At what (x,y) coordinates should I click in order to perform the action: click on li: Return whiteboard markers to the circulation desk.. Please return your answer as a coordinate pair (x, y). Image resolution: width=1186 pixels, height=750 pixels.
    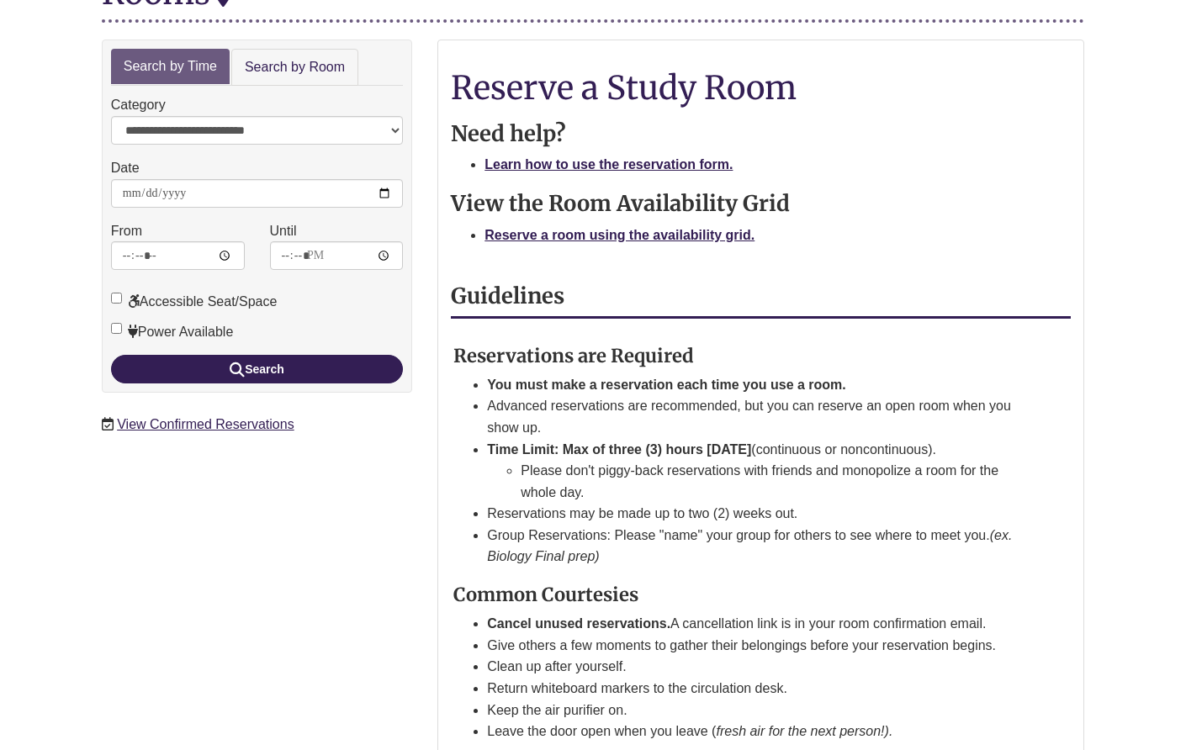
    Looking at the image, I should click on (759, 689).